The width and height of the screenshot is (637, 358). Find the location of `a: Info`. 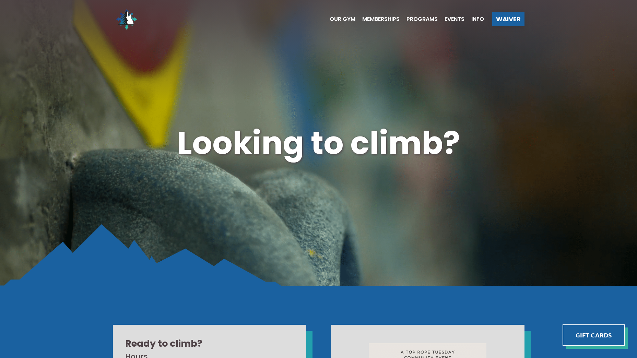

a: Info is located at coordinates (474, 19).